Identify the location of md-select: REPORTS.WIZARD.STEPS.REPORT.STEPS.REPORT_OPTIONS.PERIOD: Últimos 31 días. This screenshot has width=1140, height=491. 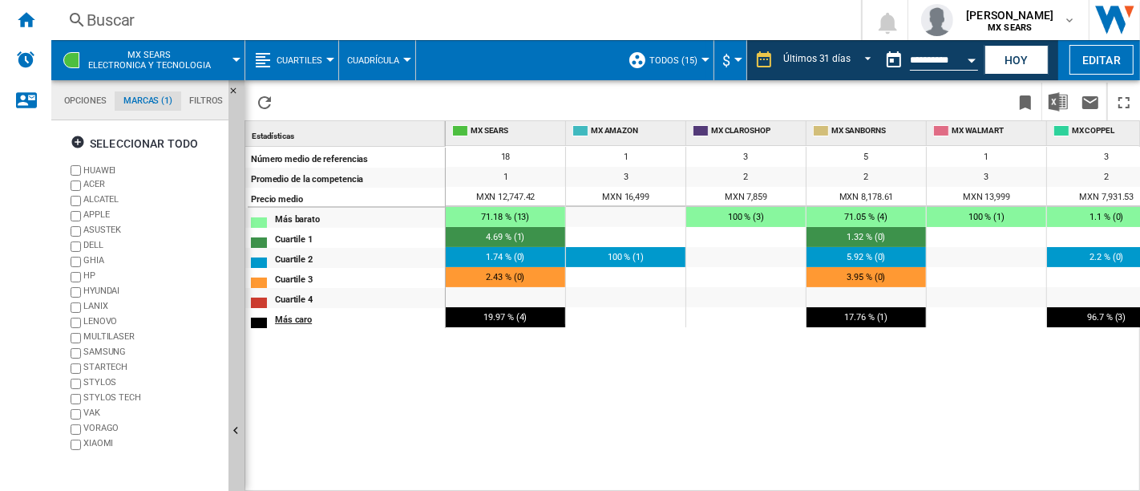
(830, 60).